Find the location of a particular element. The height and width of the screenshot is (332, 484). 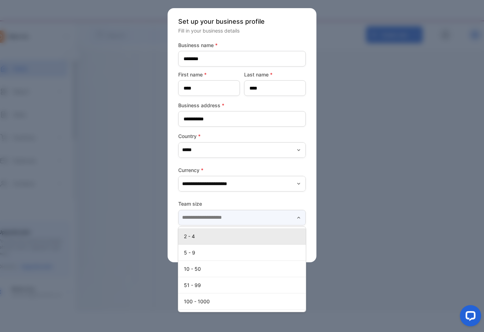

p: Set up your business profile is located at coordinates (242, 21).